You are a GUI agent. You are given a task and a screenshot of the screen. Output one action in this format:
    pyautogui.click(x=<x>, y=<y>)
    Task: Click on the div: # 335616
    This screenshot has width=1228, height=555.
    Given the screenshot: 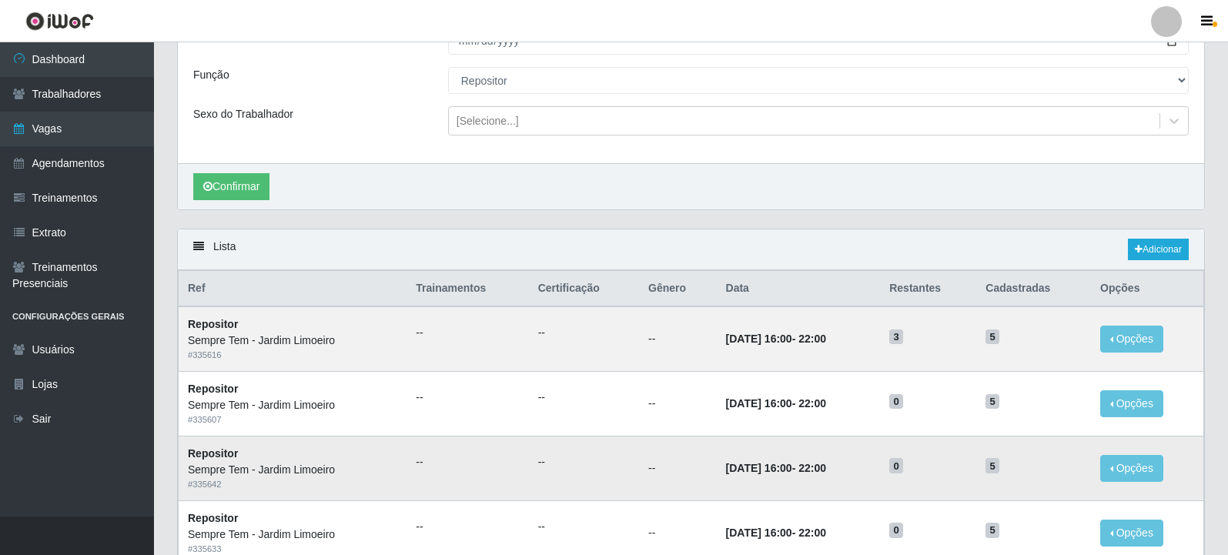 What is the action you would take?
    pyautogui.click(x=293, y=355)
    